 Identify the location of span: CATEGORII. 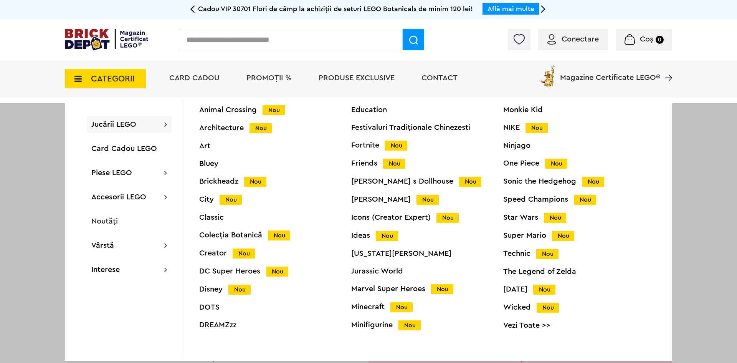
(113, 79).